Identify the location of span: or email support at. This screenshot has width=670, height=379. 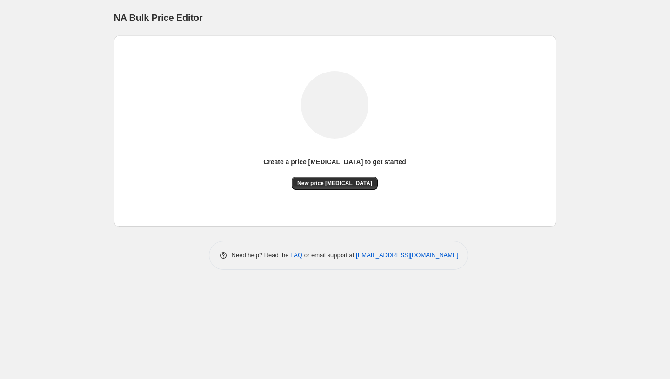
(329, 255).